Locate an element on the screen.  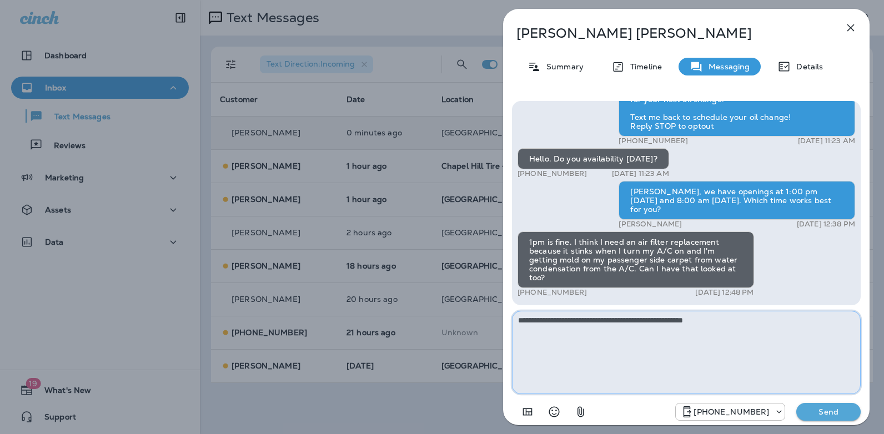
button: Select an emoji is located at coordinates (554, 412).